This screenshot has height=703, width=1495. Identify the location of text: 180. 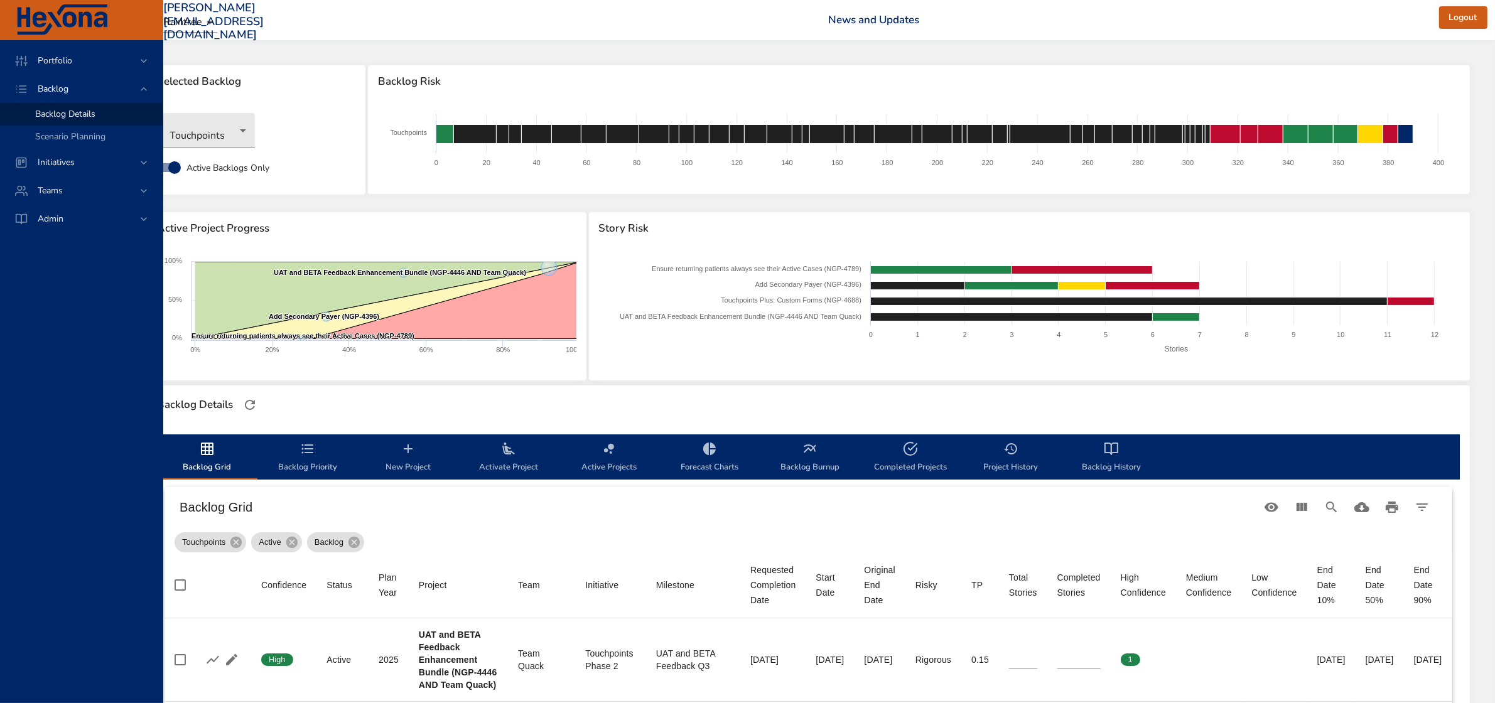
(887, 163).